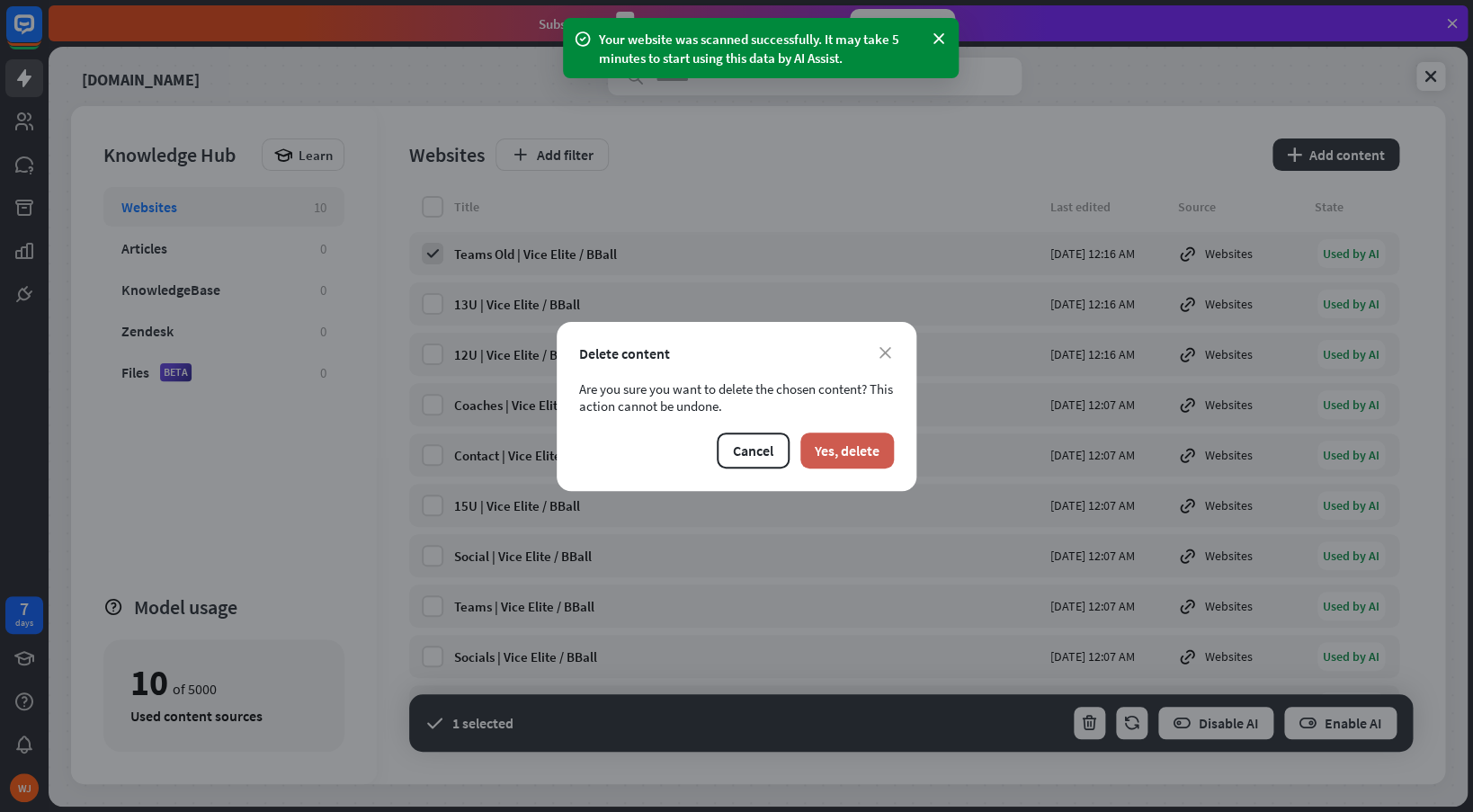 The height and width of the screenshot is (812, 1473). Describe the element at coordinates (753, 450) in the screenshot. I see `button: Cancel` at that location.